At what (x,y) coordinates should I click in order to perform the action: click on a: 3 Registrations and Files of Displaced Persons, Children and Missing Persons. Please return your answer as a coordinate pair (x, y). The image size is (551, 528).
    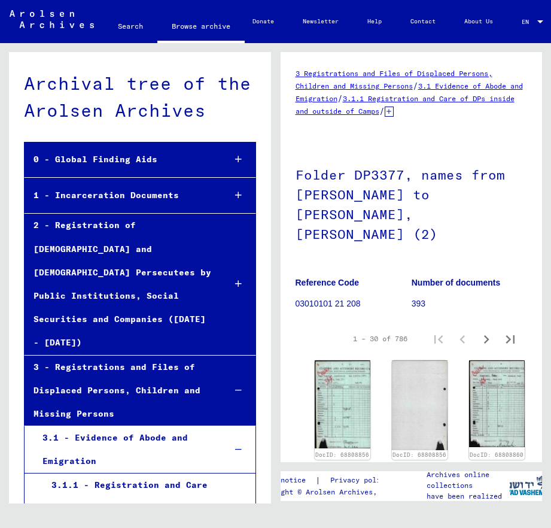
    Looking at the image, I should click on (394, 80).